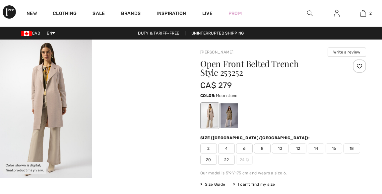  I want to click on span: 20, so click(208, 159).